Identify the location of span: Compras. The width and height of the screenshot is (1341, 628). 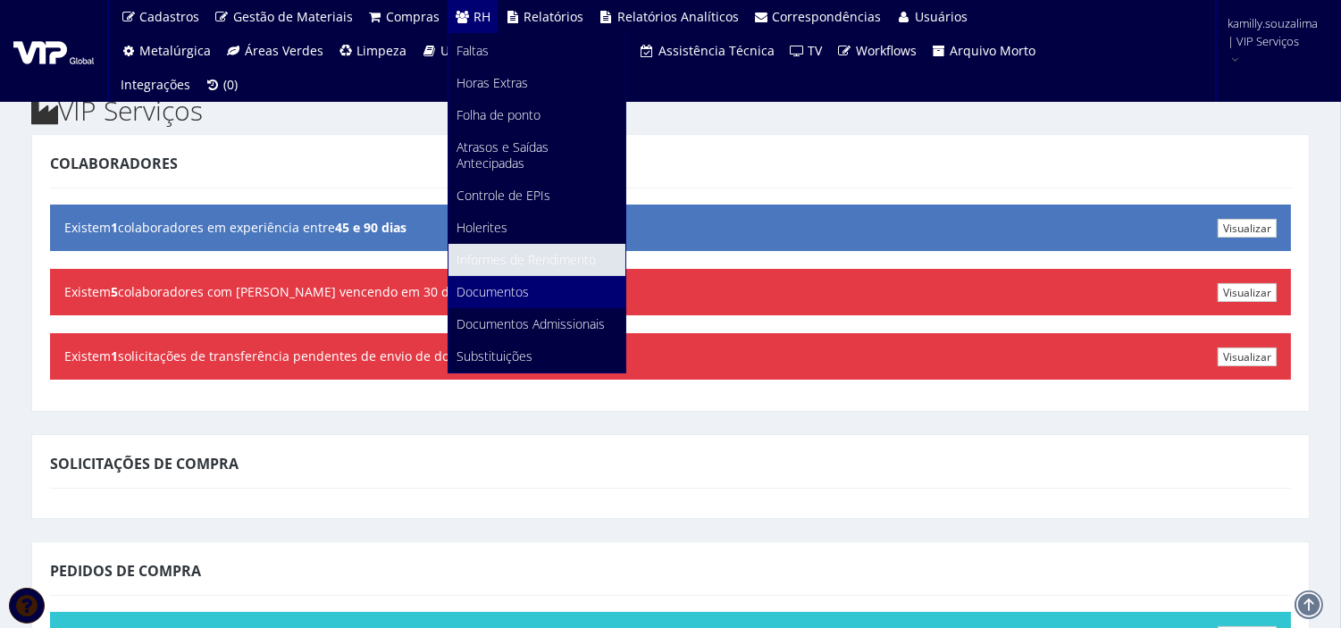
(414, 16).